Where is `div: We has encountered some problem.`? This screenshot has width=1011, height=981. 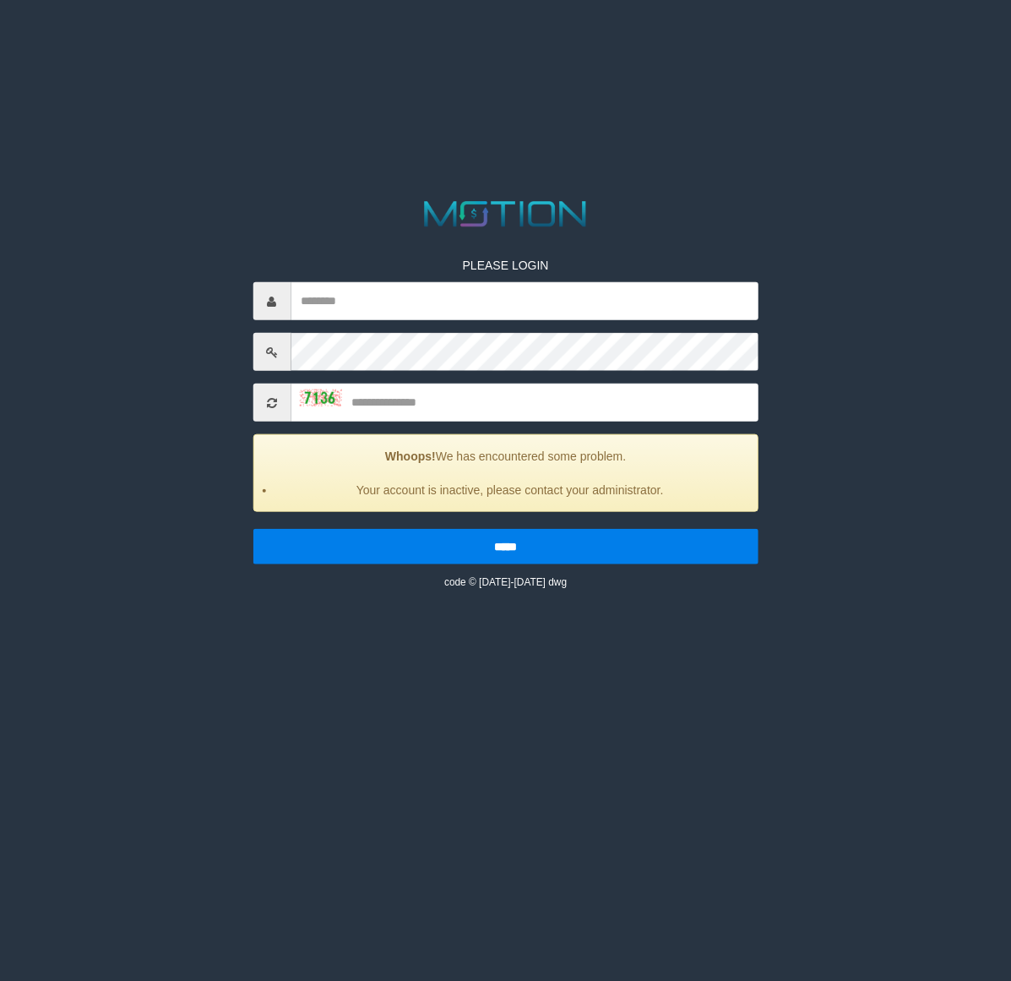
div: We has encountered some problem. is located at coordinates (505, 473).